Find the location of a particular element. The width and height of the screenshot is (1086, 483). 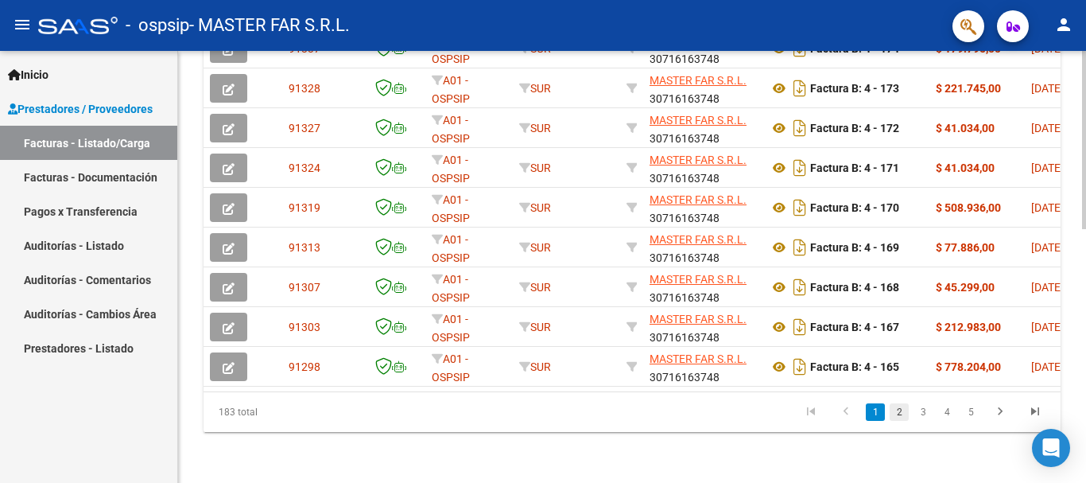

strong: Factura B: 4 - 170 is located at coordinates (855, 207).